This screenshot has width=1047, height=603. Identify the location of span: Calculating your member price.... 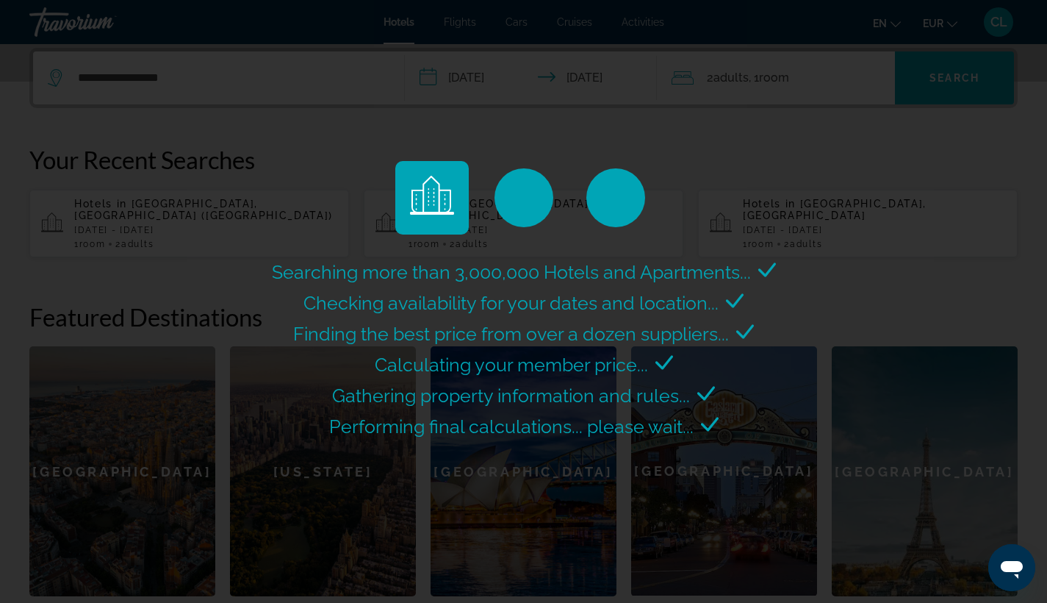
(512, 365).